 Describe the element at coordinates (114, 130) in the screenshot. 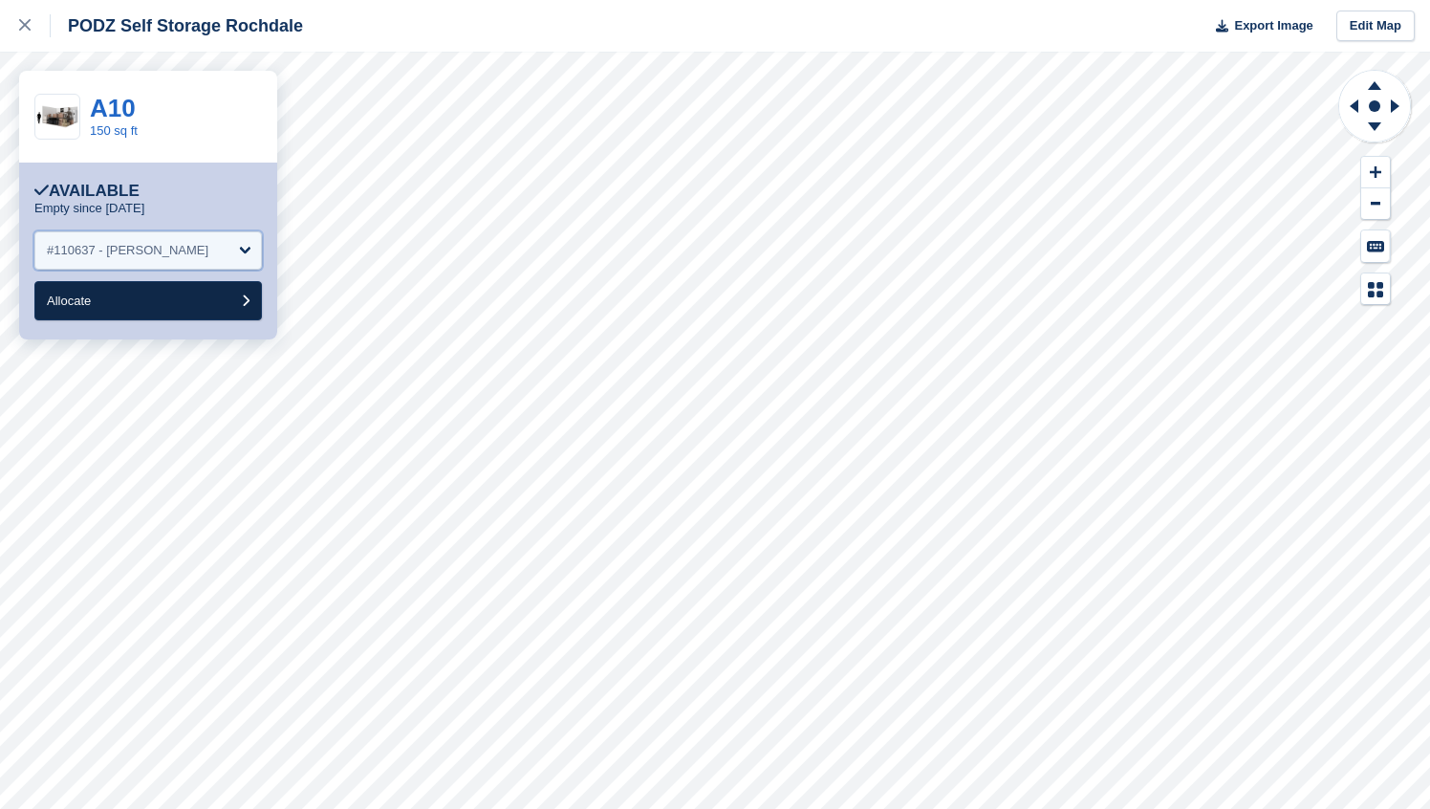

I see `a: 150 sq ft` at that location.